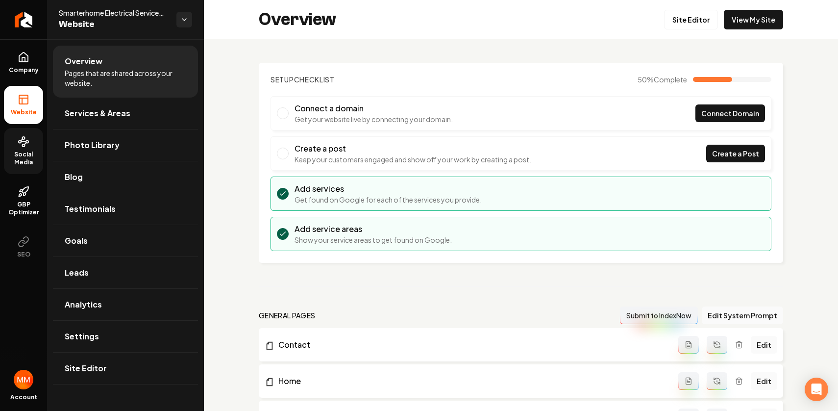  Describe the element at coordinates (373, 108) in the screenshot. I see `h3: Connect a domain` at that location.